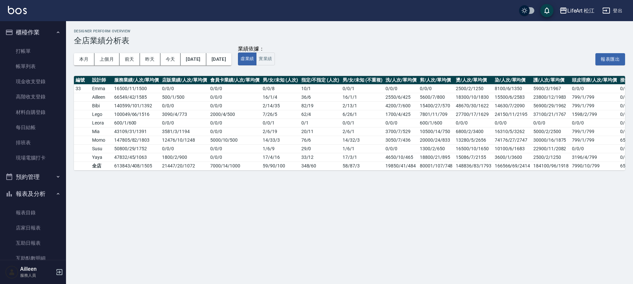 The width and height of the screenshot is (633, 284). Describe the element at coordinates (363, 149) in the screenshot. I see `td: 1 / 6 / 1` at that location.